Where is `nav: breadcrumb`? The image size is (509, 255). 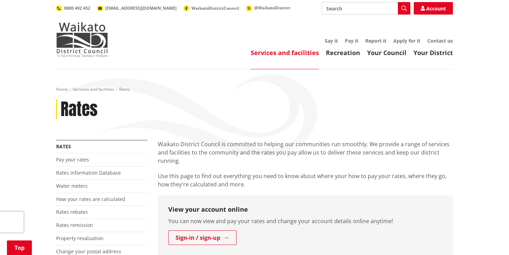
nav: breadcrumb is located at coordinates (254, 89).